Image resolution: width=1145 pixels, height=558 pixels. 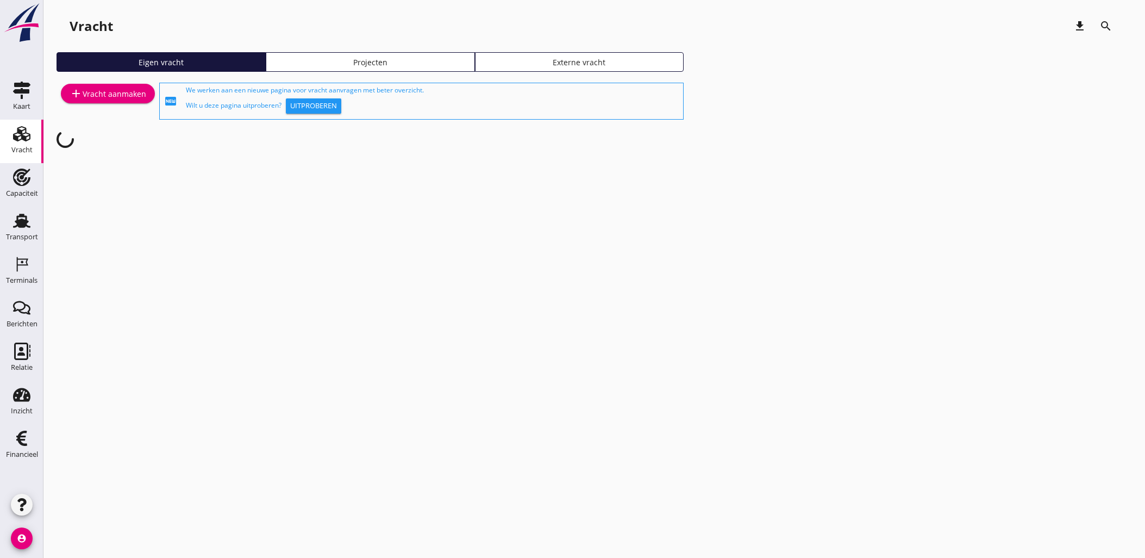 I want to click on i: fiber_new, so click(x=171, y=101).